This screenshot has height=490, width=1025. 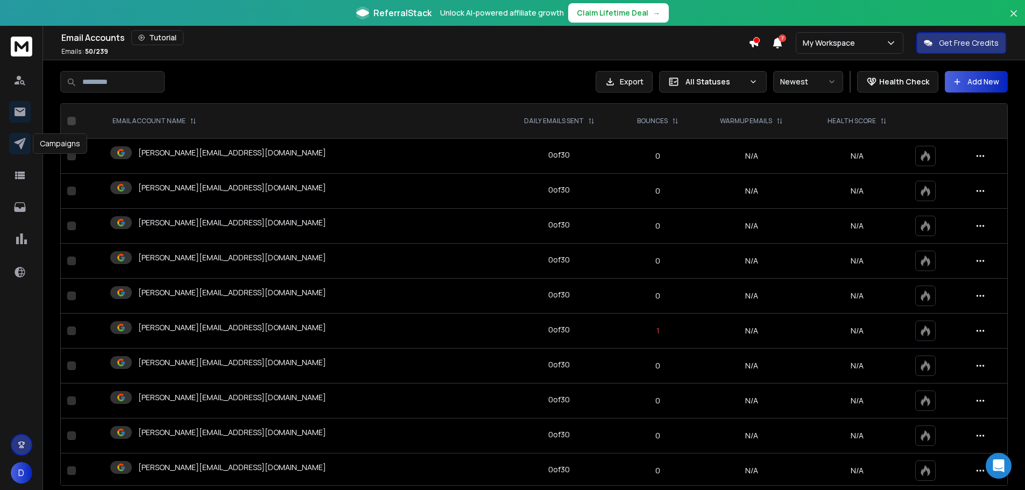 I want to click on p: Emails :, so click(x=85, y=52).